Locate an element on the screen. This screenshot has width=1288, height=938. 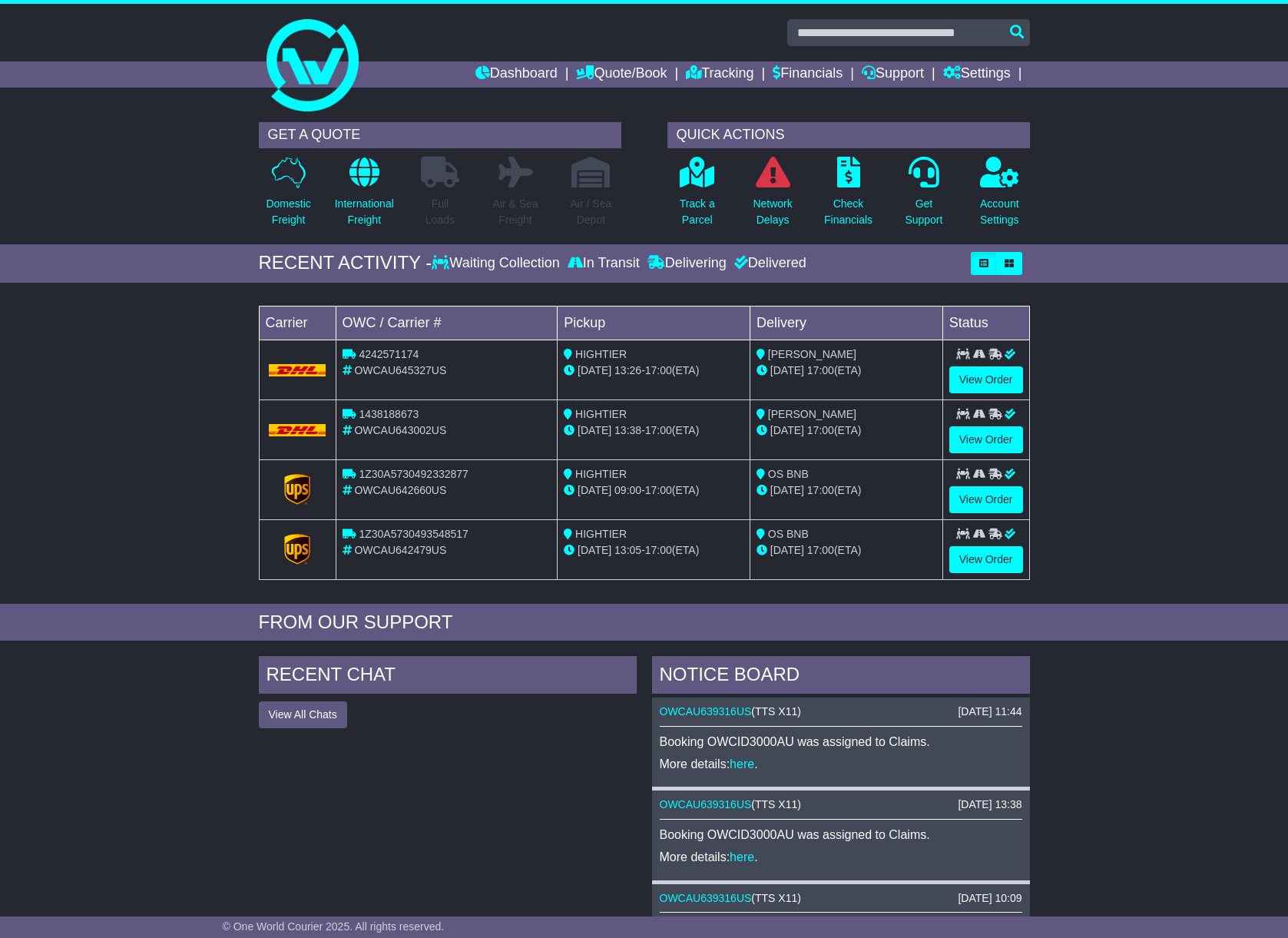
span: © One World Courier 2025. All rights reserved. is located at coordinates (333, 926).